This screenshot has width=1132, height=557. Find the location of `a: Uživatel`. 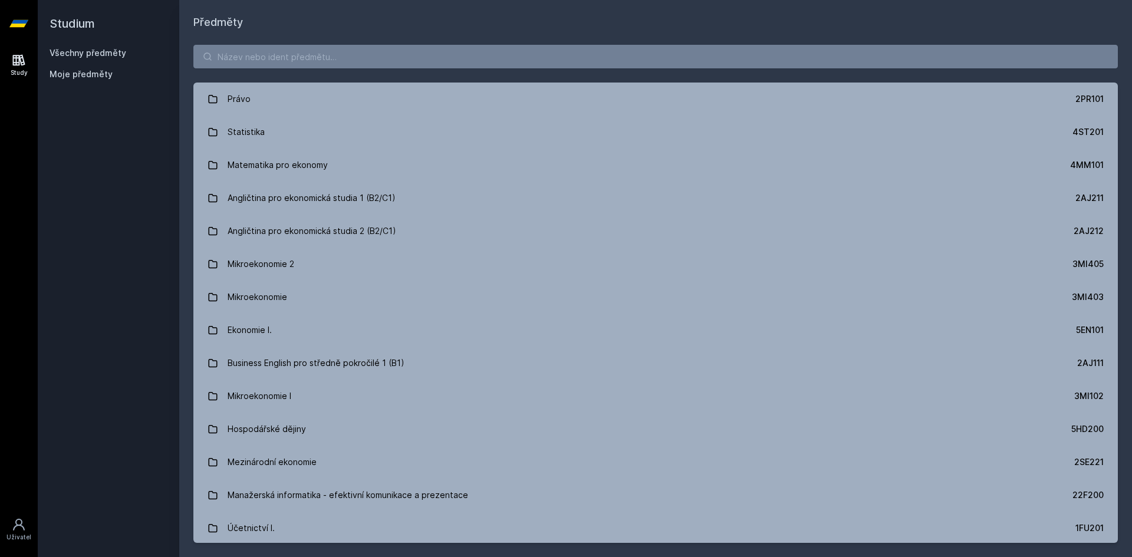

a: Uživatel is located at coordinates (19, 529).